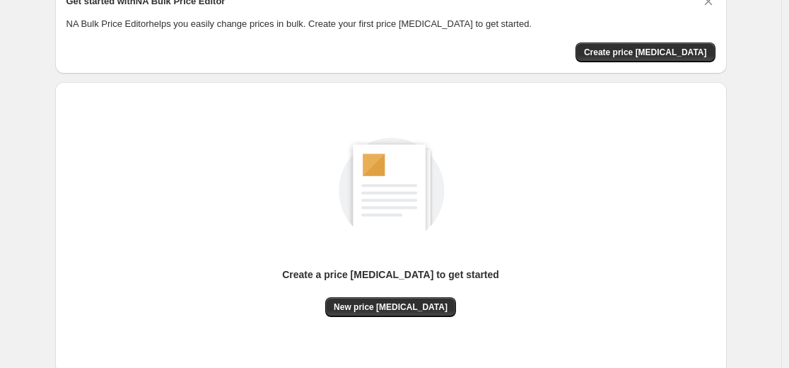  What do you see at coordinates (391, 24) in the screenshot?
I see `p: NA Bulk Price Editor helps you easily change prices in bulk. Create your first price [MEDICAL_DAT...` at bounding box center [391, 24].